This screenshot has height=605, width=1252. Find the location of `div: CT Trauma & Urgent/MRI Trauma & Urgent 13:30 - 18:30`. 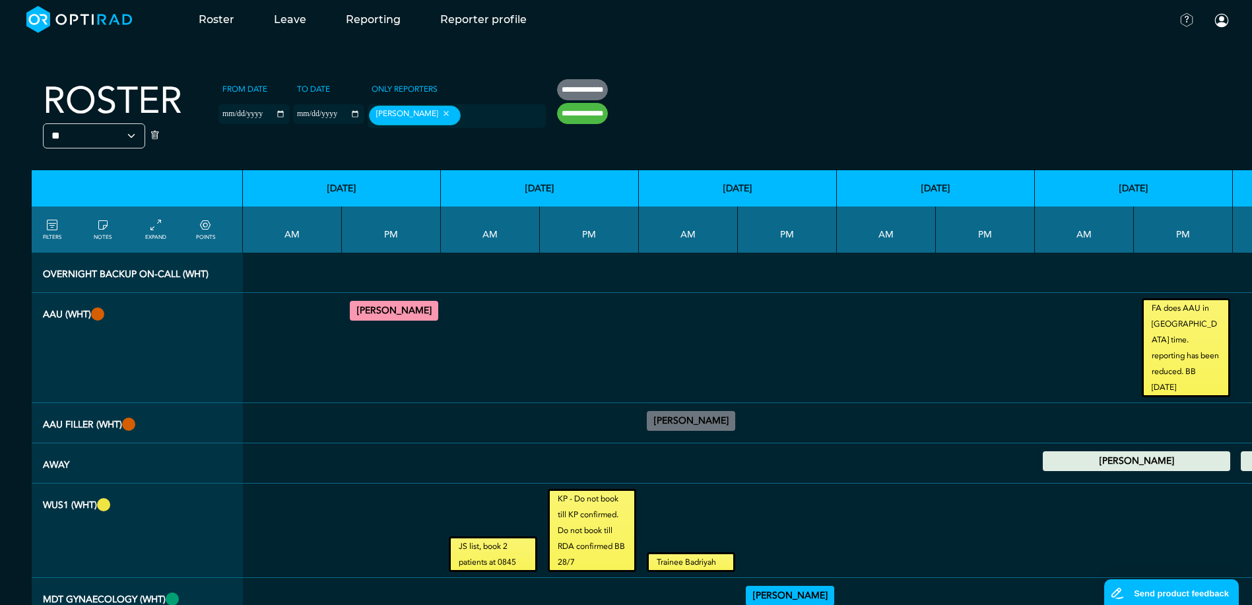

div: CT Trauma & Urgent/MRI Trauma & Urgent 13:30 - 18:30 is located at coordinates (394, 311).